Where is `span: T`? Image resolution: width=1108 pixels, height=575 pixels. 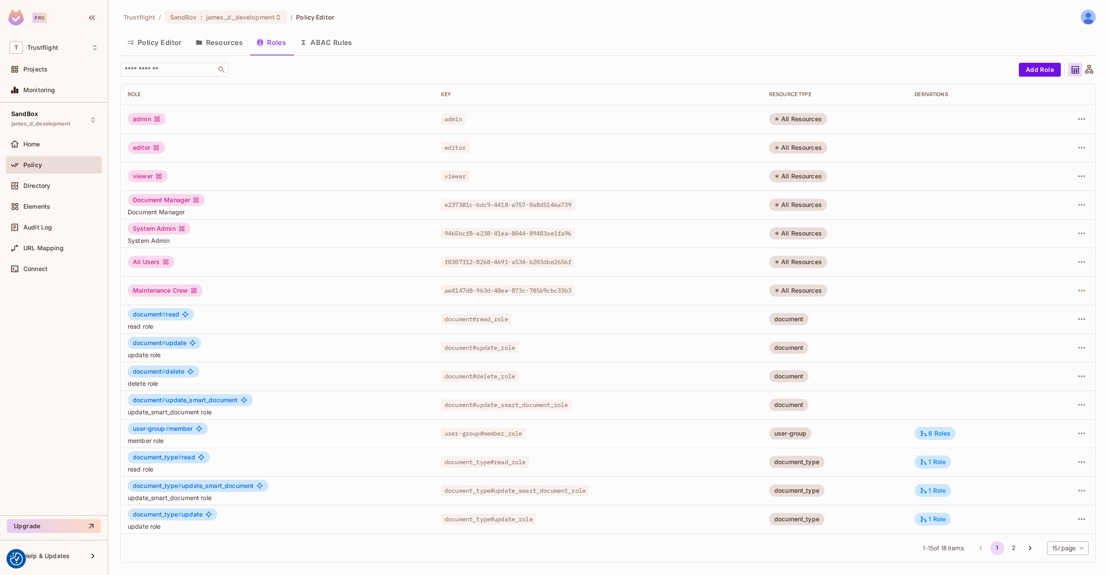
span: T is located at coordinates (16, 47).